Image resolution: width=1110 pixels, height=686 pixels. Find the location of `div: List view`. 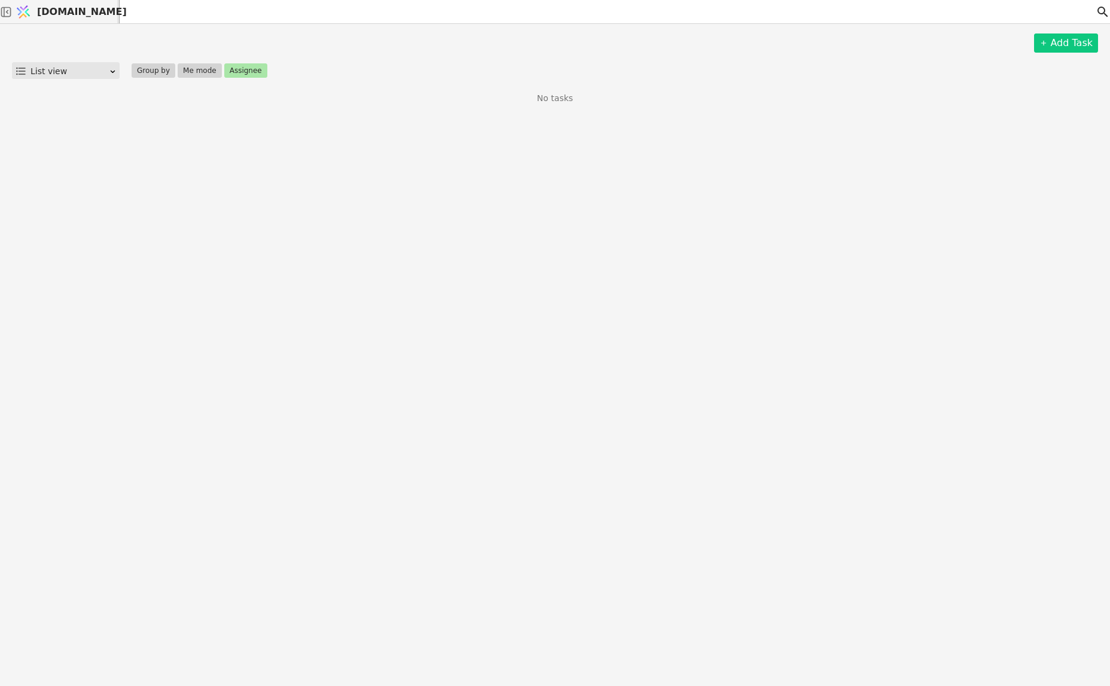

div: List view is located at coordinates (69, 71).